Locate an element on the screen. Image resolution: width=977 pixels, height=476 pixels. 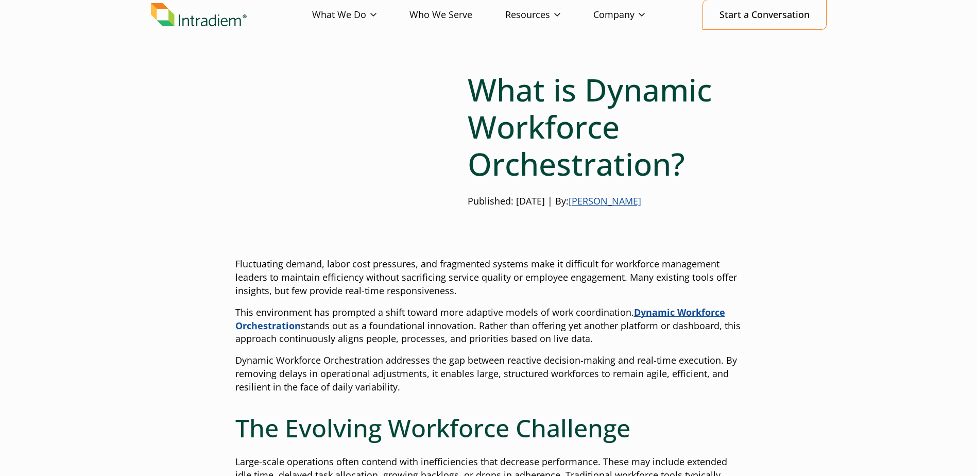
p: Fluctuating demand, labor cost pressures, and fragmented systems make it difficult for workforce ... is located at coordinates (489, 278).